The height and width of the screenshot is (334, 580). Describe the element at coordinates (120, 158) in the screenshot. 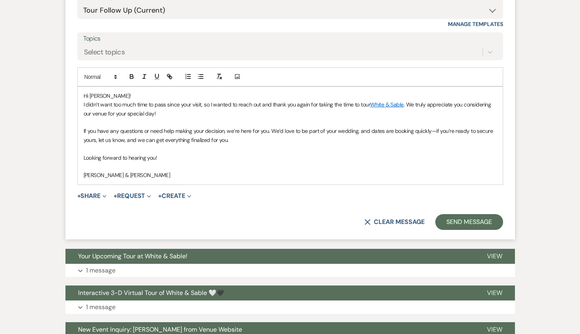

I see `span: Looking forward to hearing you!` at that location.